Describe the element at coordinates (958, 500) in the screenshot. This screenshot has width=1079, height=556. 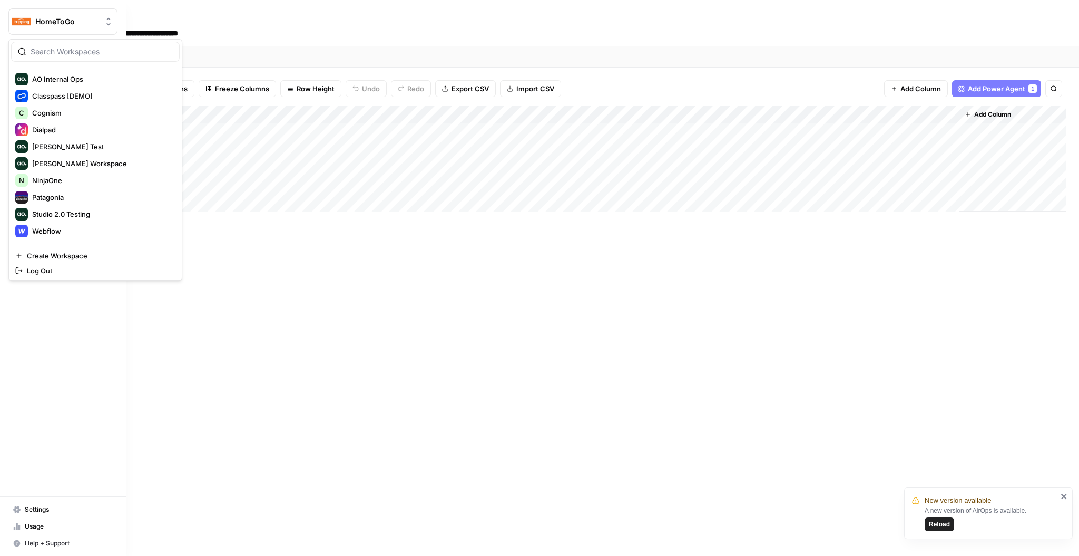
I see `span: New version available` at that location.